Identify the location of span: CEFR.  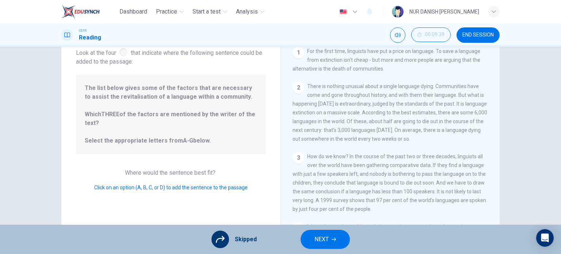
(83, 31).